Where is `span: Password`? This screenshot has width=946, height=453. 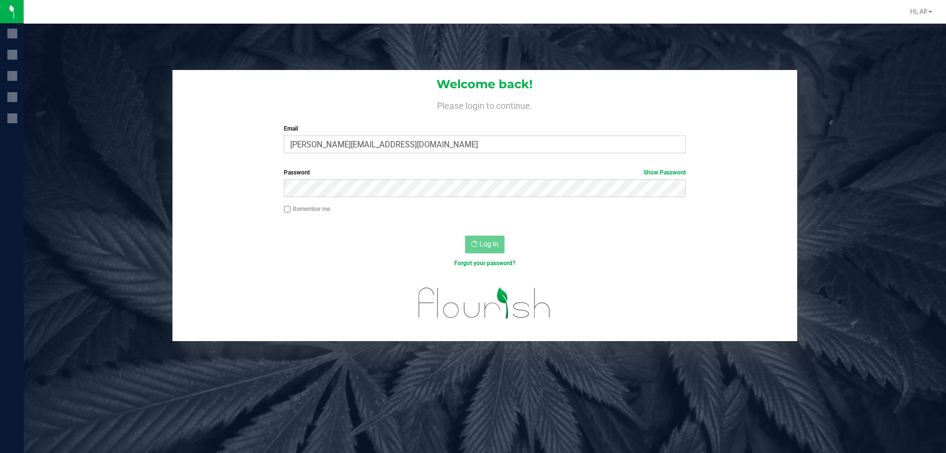
span: Password is located at coordinates (297, 172).